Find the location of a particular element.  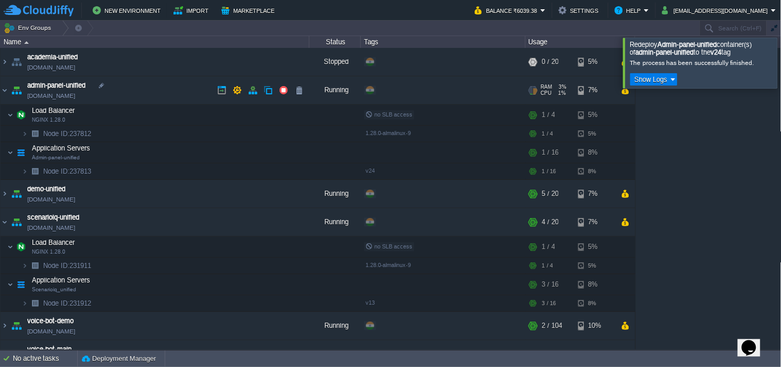

div: 5 / 20 is located at coordinates (551, 194).